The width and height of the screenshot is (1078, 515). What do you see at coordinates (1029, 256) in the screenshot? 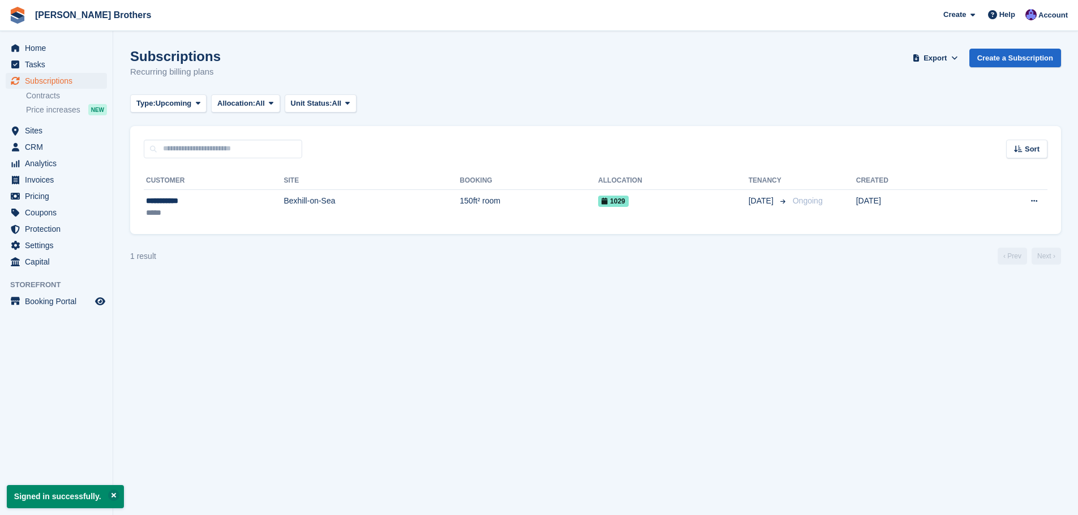
I see `nav: Page` at bounding box center [1029, 256].